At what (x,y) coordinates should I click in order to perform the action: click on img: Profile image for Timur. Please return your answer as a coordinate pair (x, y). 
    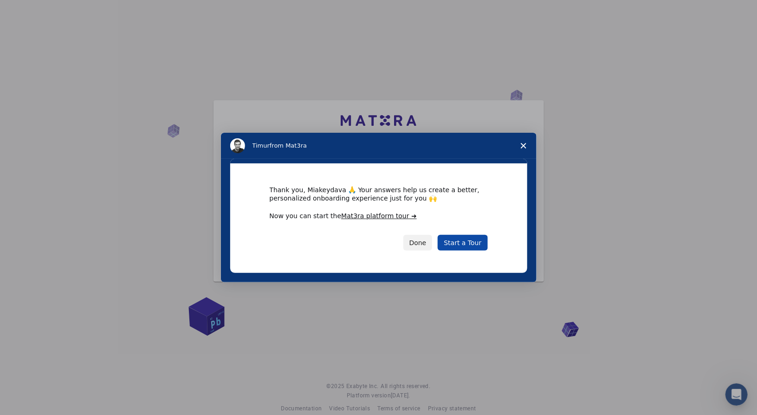
    Looking at the image, I should click on (238, 146).